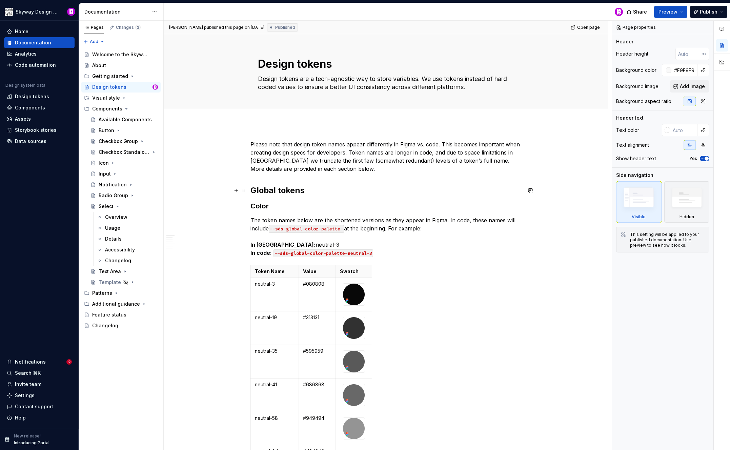 The height and width of the screenshot is (450, 730). I want to click on div: Input, so click(105, 174).